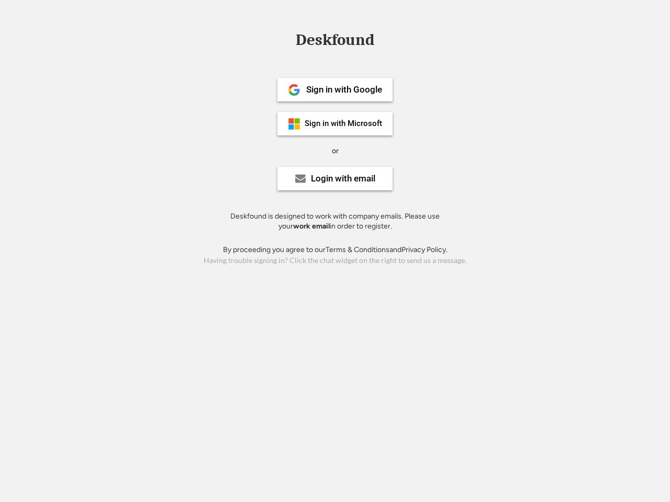 This screenshot has height=502, width=670. Describe the element at coordinates (294, 90) in the screenshot. I see `img: 1024px-Google__G__Logo.svg.png` at that location.